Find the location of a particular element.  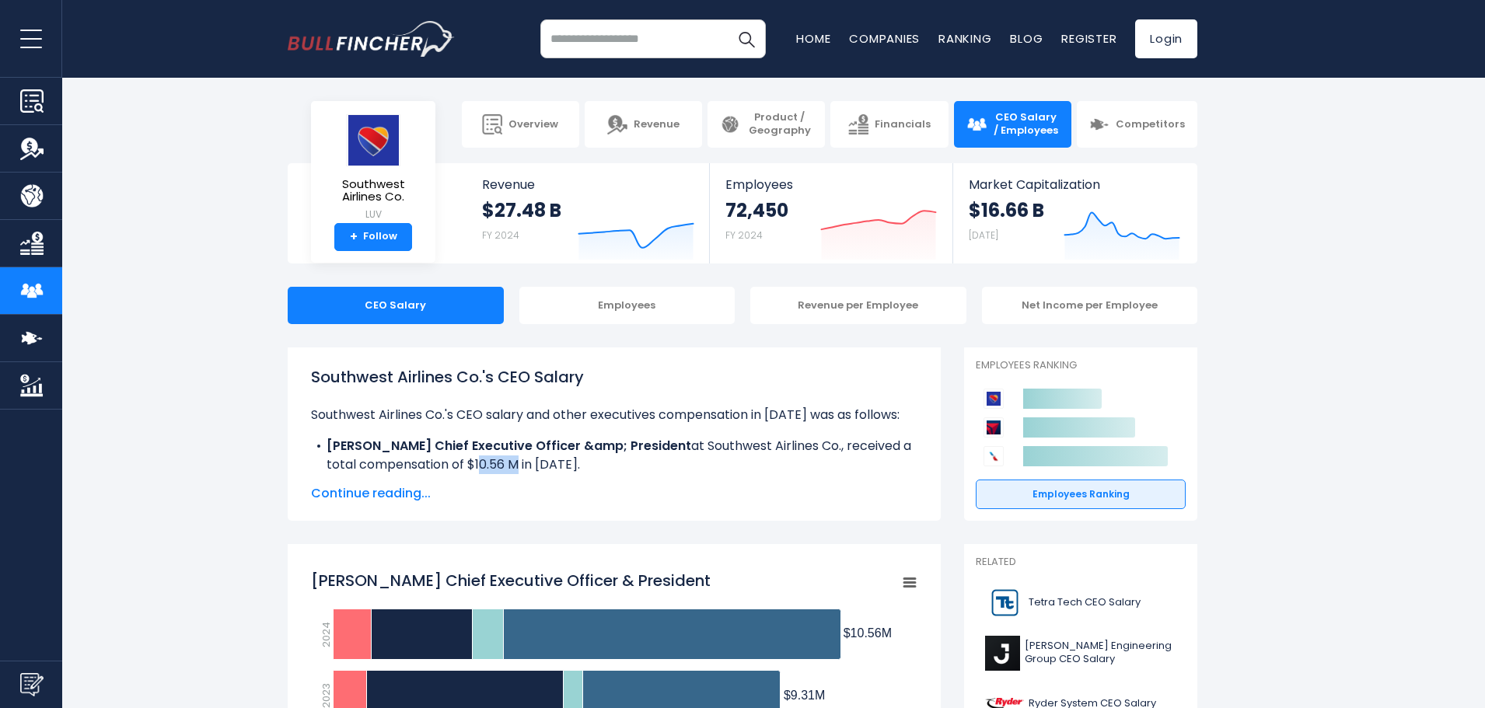

a: Employees 72,450 FY 2024 is located at coordinates (831, 213).